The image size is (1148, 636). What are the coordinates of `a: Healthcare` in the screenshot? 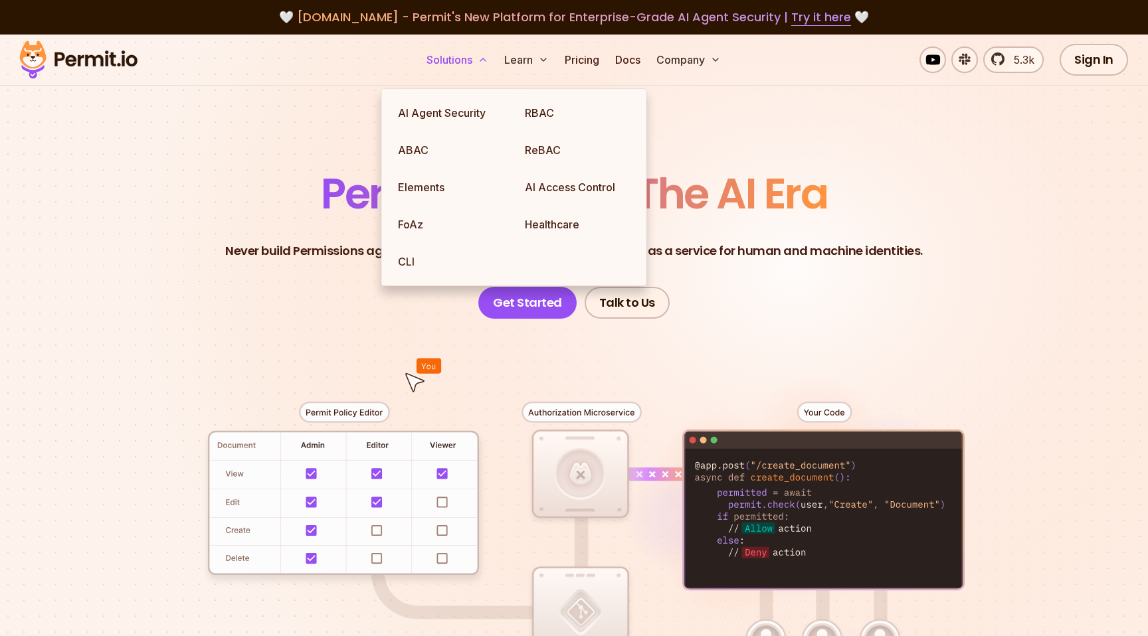 It's located at (577, 225).